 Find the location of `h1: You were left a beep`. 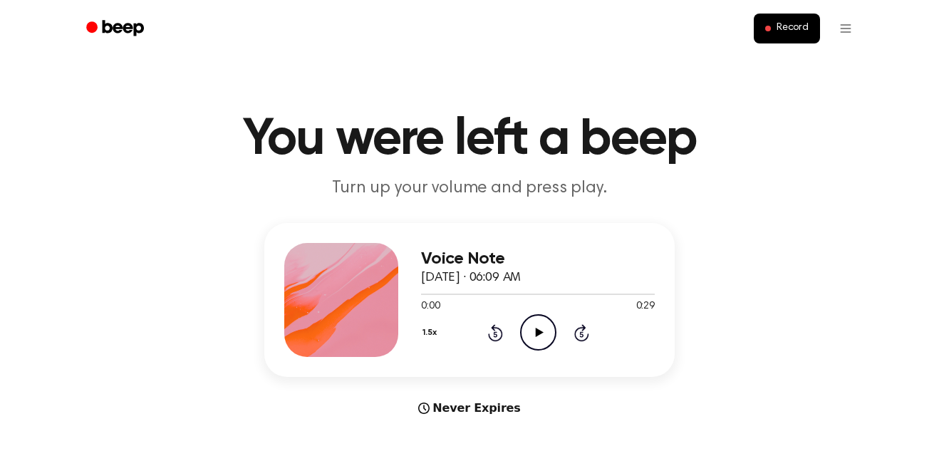

h1: You were left a beep is located at coordinates (470, 140).